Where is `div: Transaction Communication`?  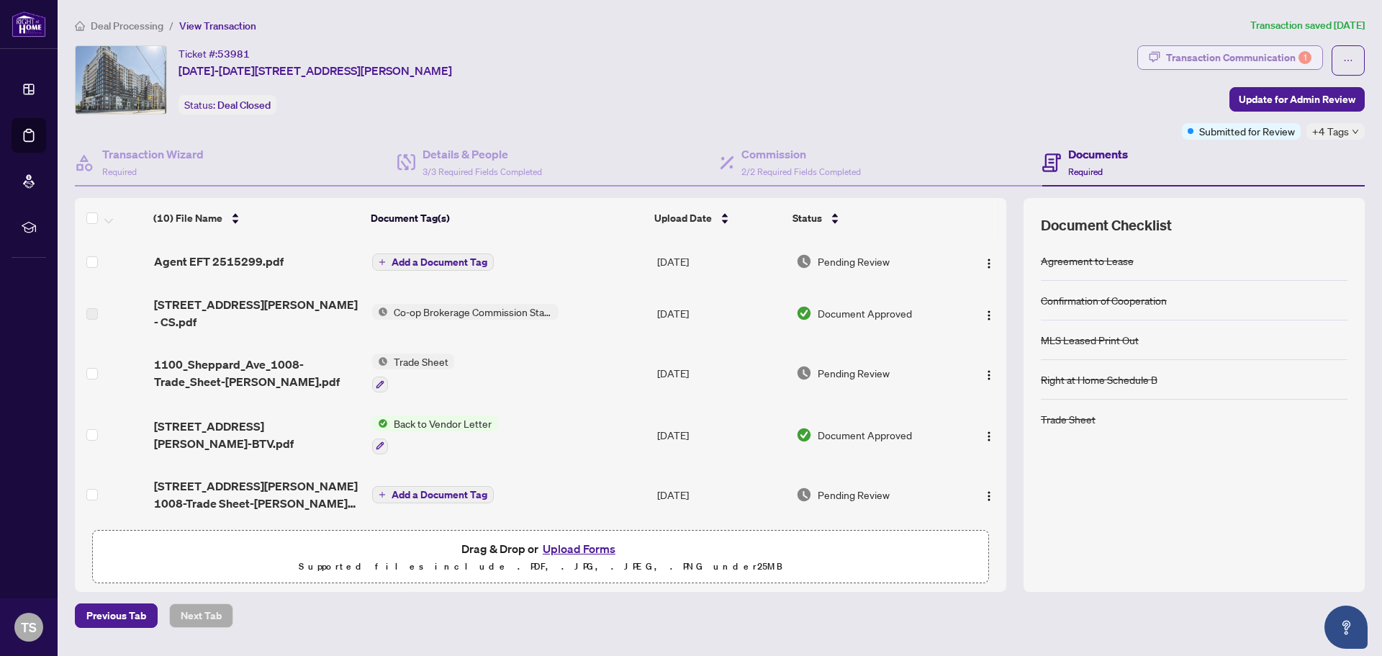 div: Transaction Communication is located at coordinates (1239, 58).